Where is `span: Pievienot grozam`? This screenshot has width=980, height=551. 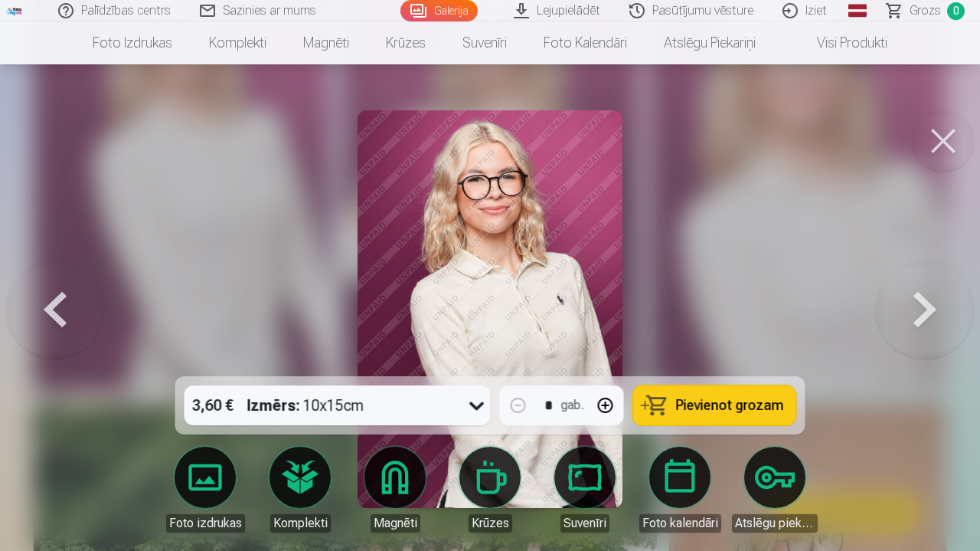 span: Pievienot grozam is located at coordinates (730, 405).